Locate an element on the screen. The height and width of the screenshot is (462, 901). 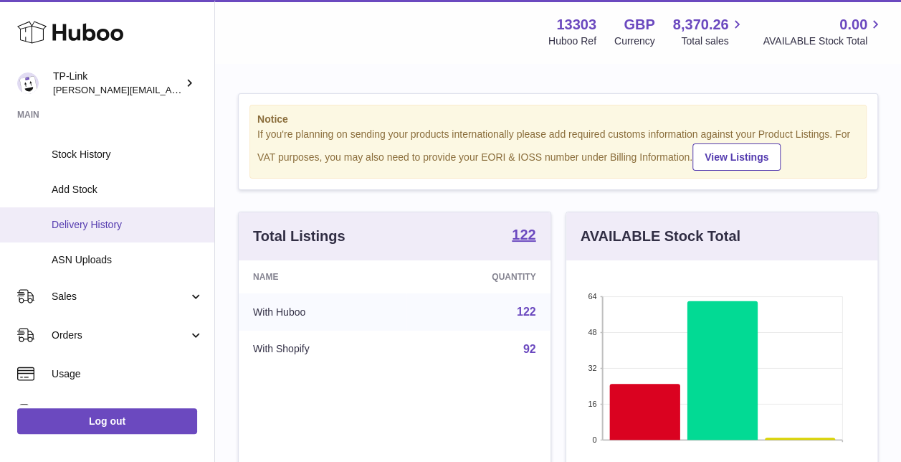
strong: 13303 is located at coordinates (576, 24).